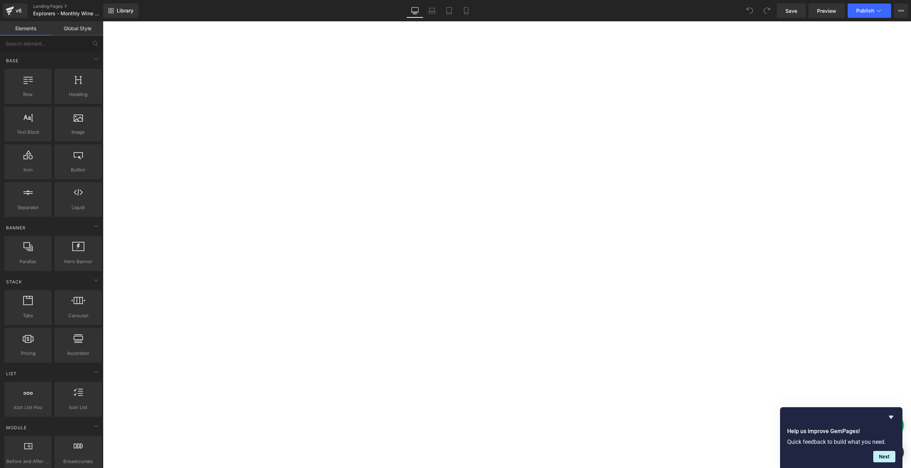 The height and width of the screenshot is (468, 911). What do you see at coordinates (28, 94) in the screenshot?
I see `span: Row` at bounding box center [28, 94].